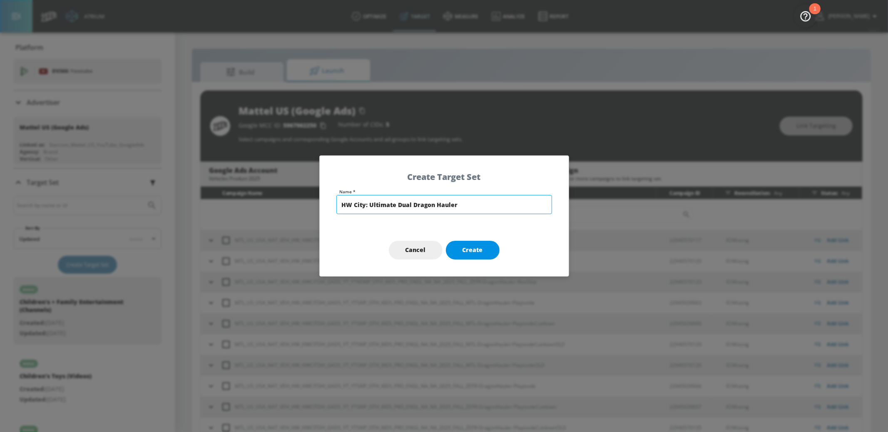 The image size is (888, 432). Describe the element at coordinates (415, 250) in the screenshot. I see `button: Cancel` at that location.